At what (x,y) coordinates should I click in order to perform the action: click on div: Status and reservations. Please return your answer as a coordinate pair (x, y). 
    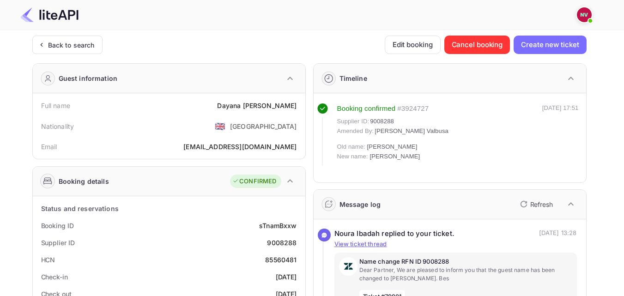
    Looking at the image, I should click on (80, 208).